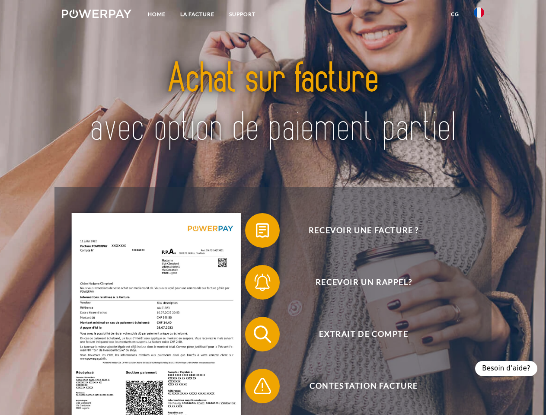 The height and width of the screenshot is (415, 546). I want to click on span: Extrait de compte, so click(363, 334).